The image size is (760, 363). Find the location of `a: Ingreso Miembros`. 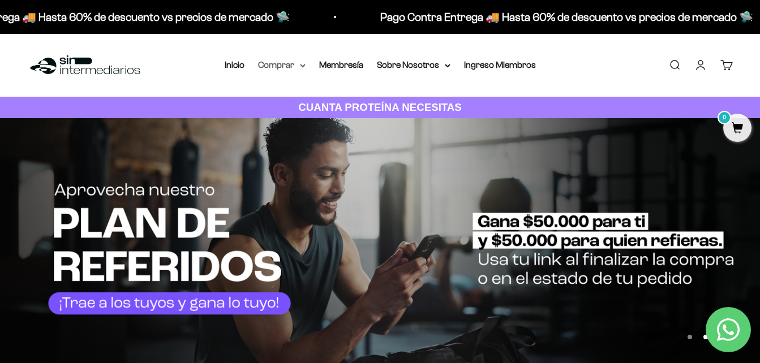

a: Ingreso Miembros is located at coordinates (500, 65).